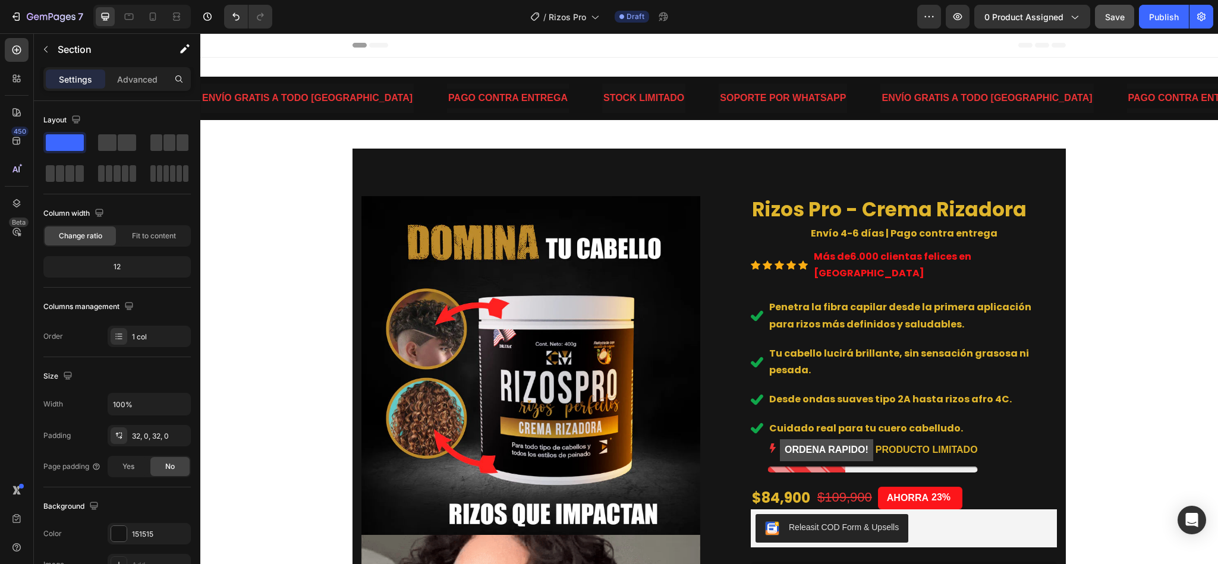 The width and height of the screenshot is (1218, 564). I want to click on div: Beta, so click(18, 222).